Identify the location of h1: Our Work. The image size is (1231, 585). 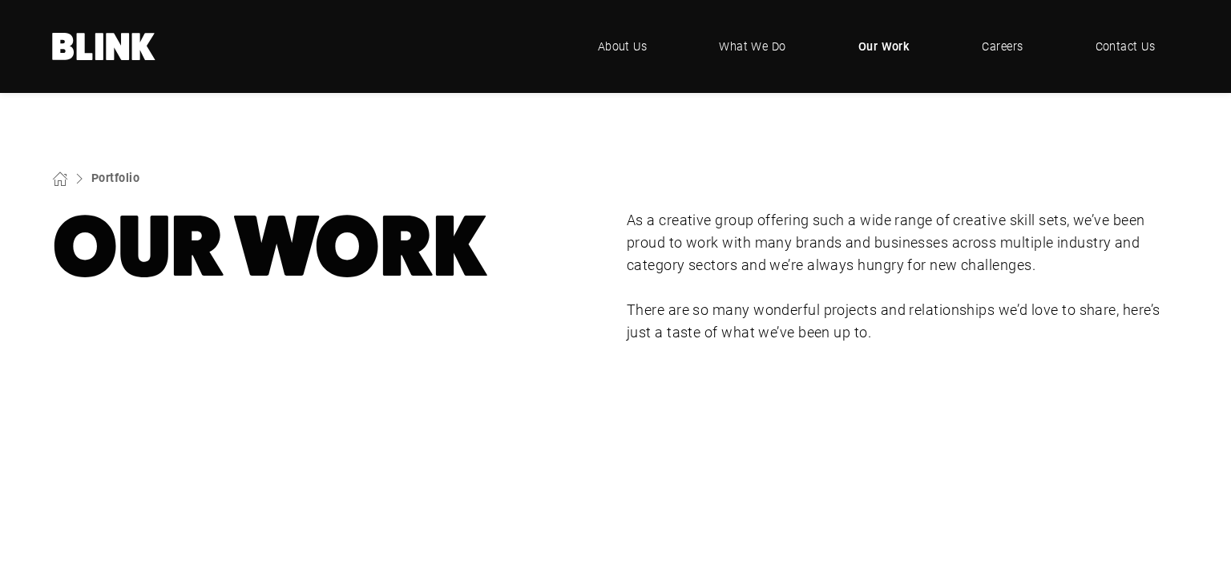
(328, 247).